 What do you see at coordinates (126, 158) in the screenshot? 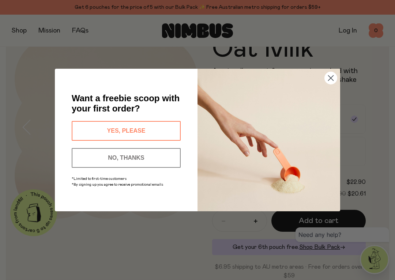
I see `button: NO, THANKS` at bounding box center [126, 158].